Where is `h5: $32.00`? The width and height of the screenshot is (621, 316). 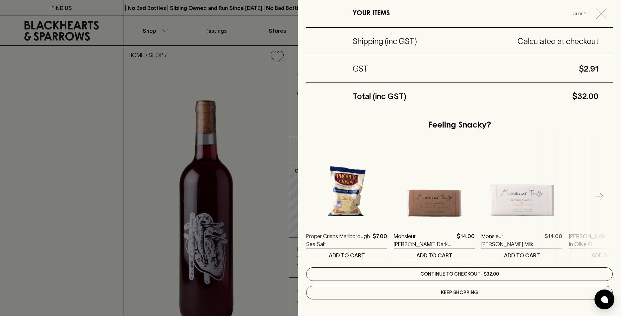
h5: $32.00 is located at coordinates (502, 96).